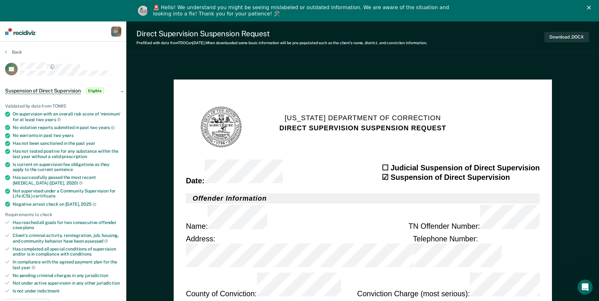 The width and height of the screenshot is (599, 301). I want to click on h2: Offender Information, so click(362, 199).